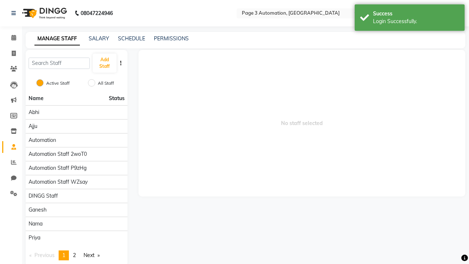 This screenshot has height=264, width=469. I want to click on a: SCHEDULE, so click(132, 38).